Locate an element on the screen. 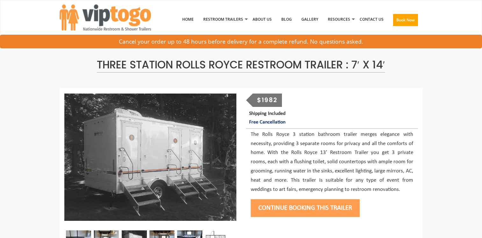 The height and width of the screenshot is (238, 482). button: Book Now is located at coordinates (406, 20).